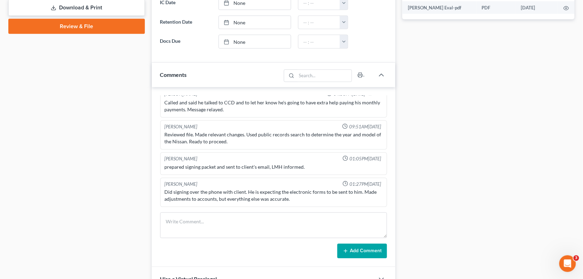 The image size is (583, 279). What do you see at coordinates (274, 167) in the screenshot?
I see `div: prepared signing packet and sent to client's email, LMH informed.` at bounding box center [274, 167].